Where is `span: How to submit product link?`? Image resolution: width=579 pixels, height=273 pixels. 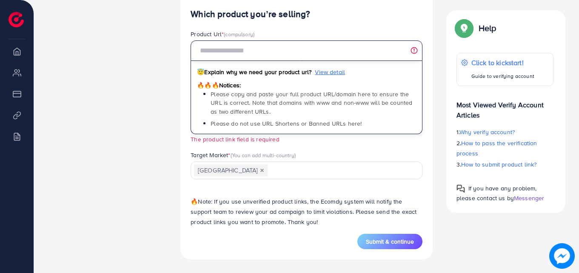 span: How to submit product link? is located at coordinates (499, 164).